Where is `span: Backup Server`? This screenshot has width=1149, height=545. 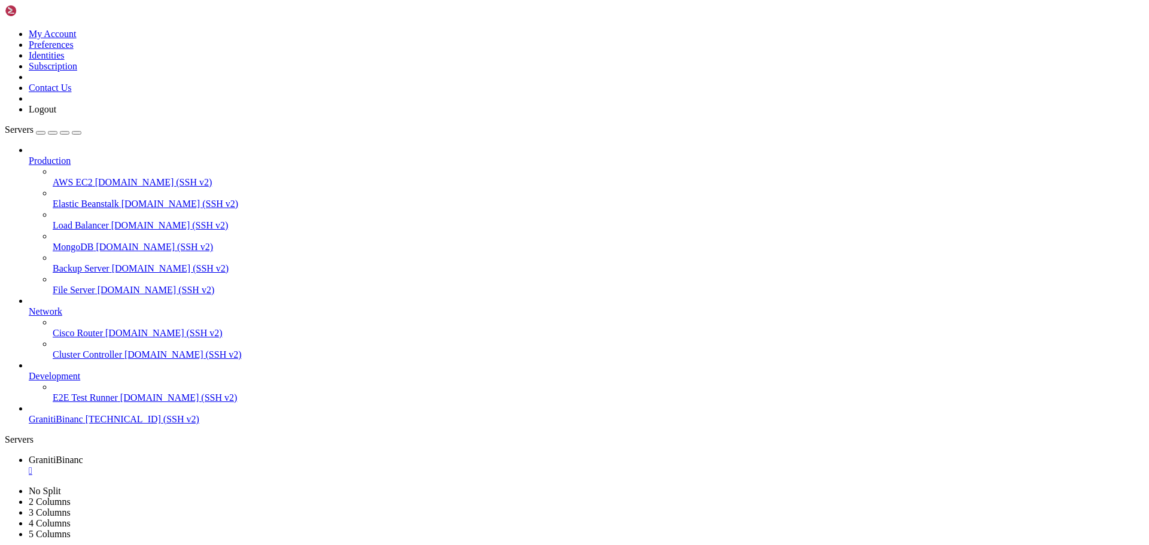
span: Backup Server is located at coordinates (81, 268).